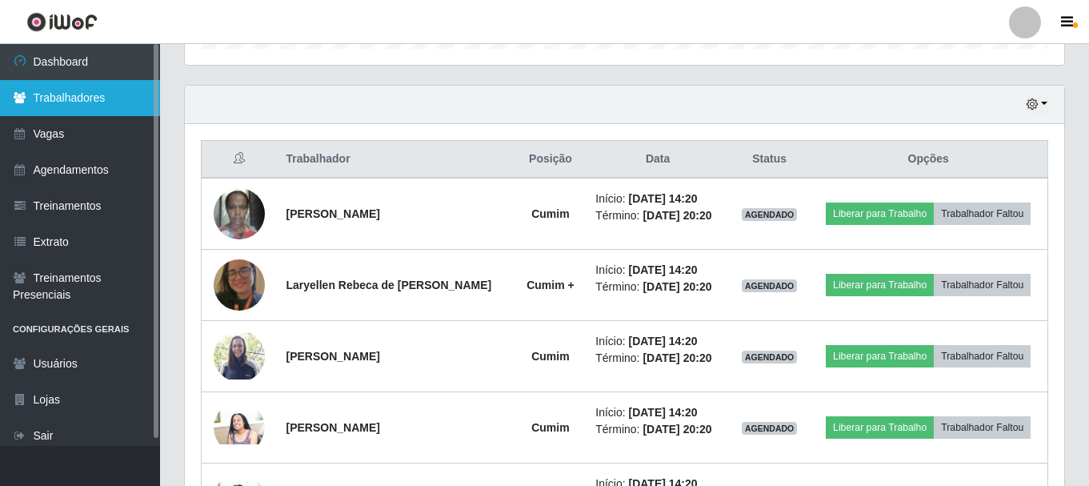 The width and height of the screenshot is (1089, 486). What do you see at coordinates (239, 213) in the screenshot?
I see `img: 1682201585462.jpeg` at bounding box center [239, 213].